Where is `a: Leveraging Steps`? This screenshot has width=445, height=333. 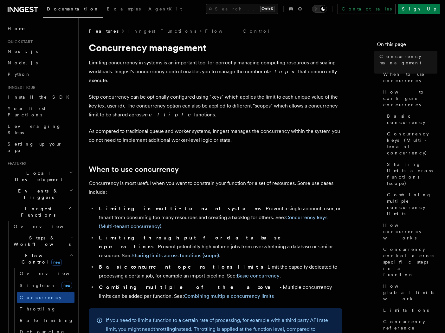 a: Leveraging Steps is located at coordinates (40, 129).